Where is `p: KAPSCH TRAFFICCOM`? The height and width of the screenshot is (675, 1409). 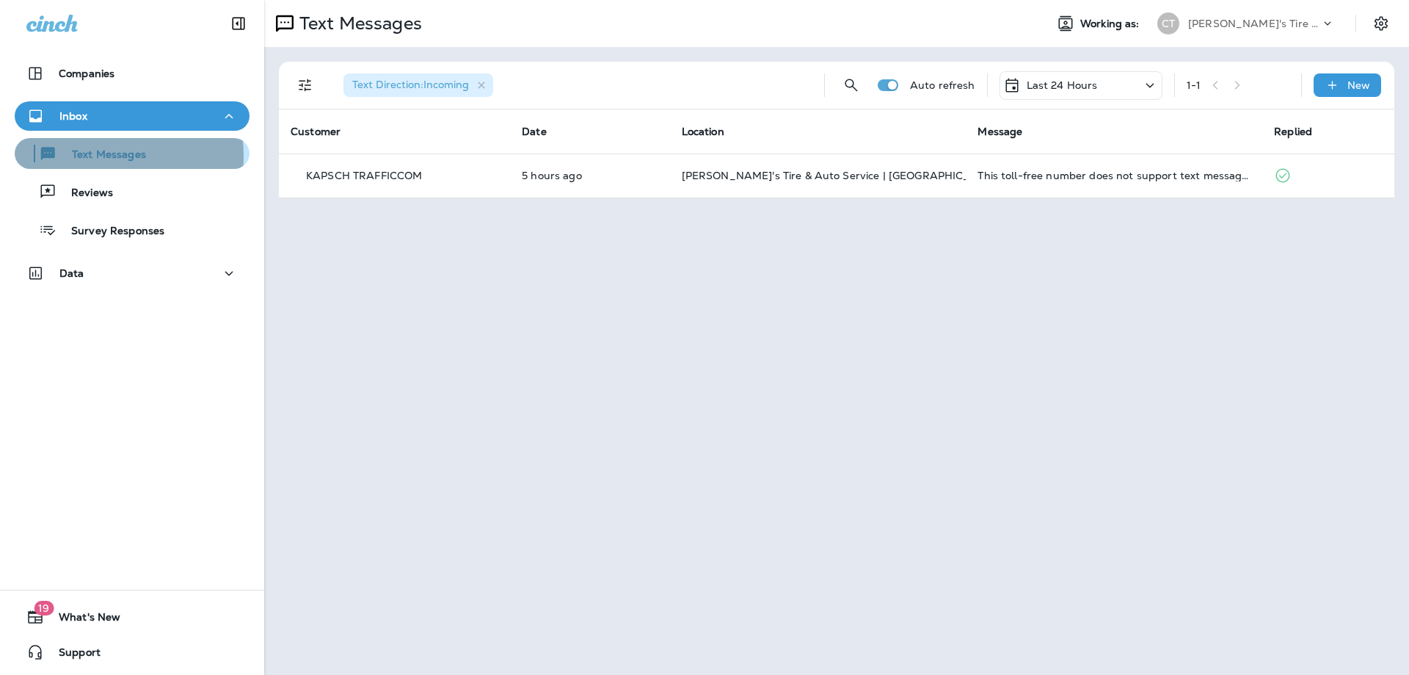
p: KAPSCH TRAFFICCOM is located at coordinates (364, 175).